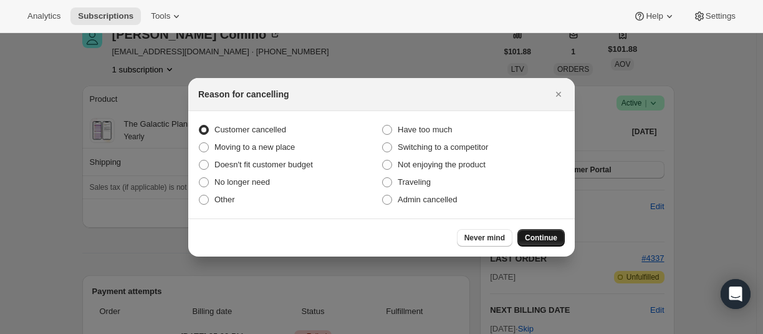 The width and height of the screenshot is (763, 334). What do you see at coordinates (264, 164) in the screenshot?
I see `span: Doesn't fit customer budget` at bounding box center [264, 164].